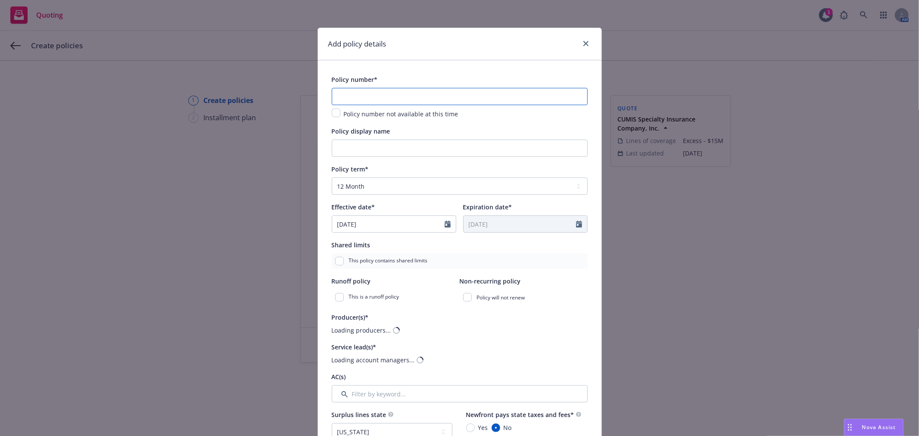  What do you see at coordinates (496, 428) in the screenshot?
I see `input: No` at bounding box center [496, 428].